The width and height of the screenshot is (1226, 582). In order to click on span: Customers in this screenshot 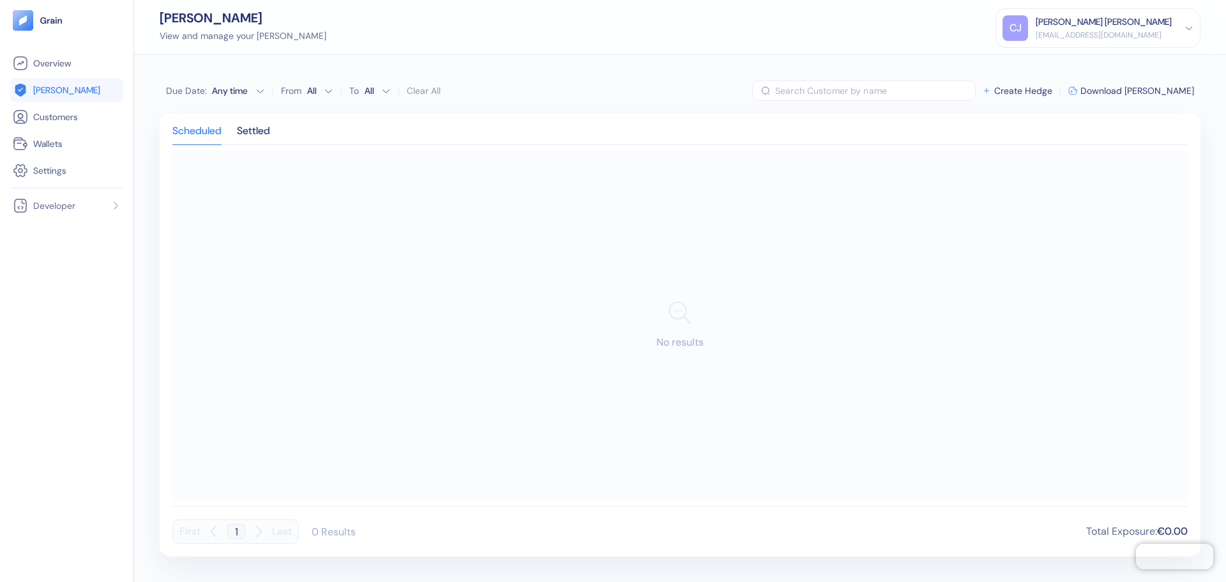, I will do `click(56, 117)`.